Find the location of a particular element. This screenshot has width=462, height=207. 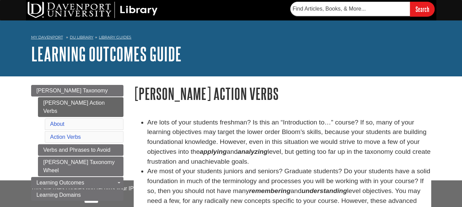

a: My Davenport is located at coordinates (47, 37).